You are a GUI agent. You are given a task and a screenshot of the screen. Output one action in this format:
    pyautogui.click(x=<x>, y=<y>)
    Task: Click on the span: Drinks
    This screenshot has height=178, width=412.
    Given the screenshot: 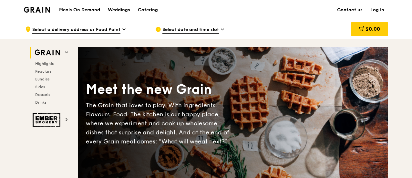 What is the action you would take?
    pyautogui.click(x=41, y=102)
    